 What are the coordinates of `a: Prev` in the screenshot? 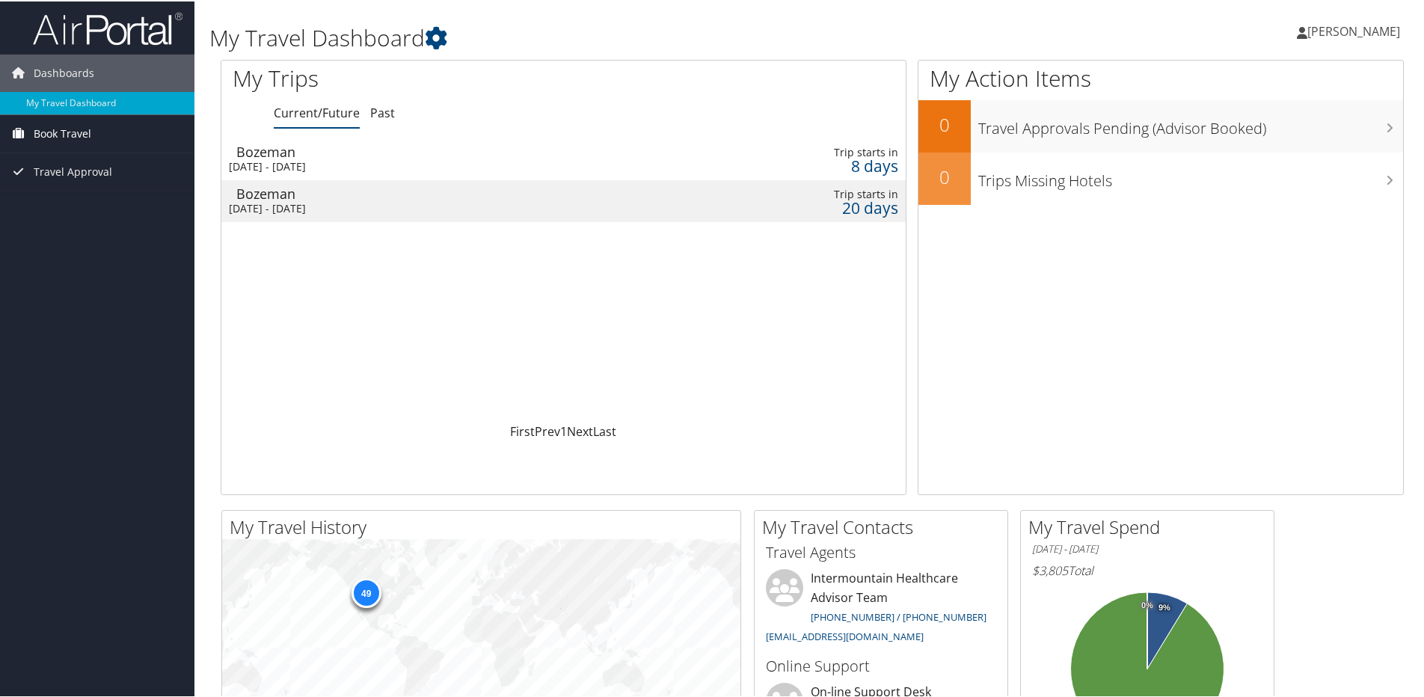 It's located at (547, 430).